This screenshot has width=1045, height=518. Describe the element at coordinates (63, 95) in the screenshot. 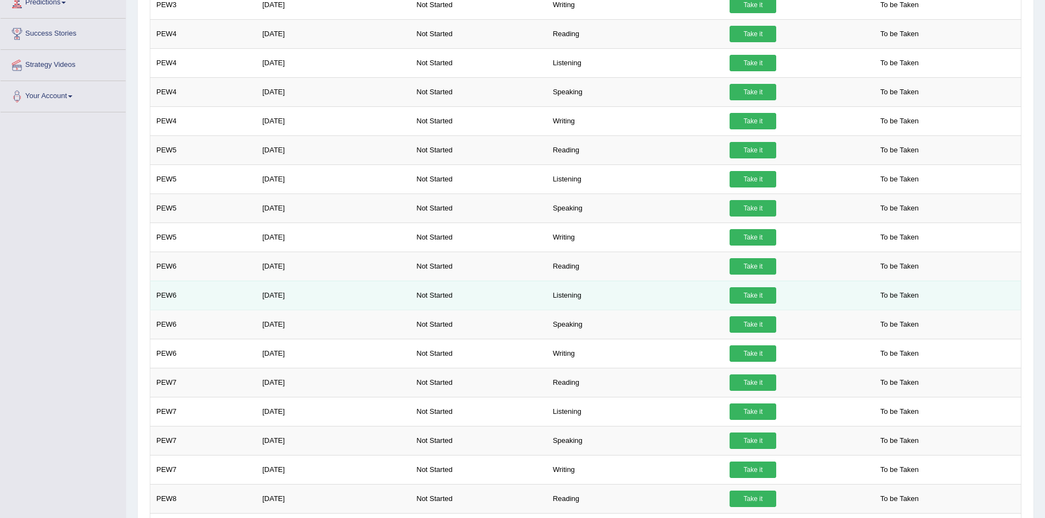

I see `a: Your Account` at that location.